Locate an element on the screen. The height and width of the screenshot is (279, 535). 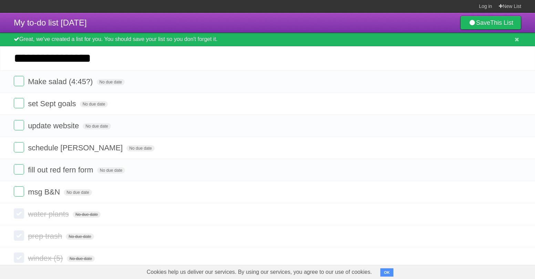
span: windex (5) is located at coordinates (46, 258).